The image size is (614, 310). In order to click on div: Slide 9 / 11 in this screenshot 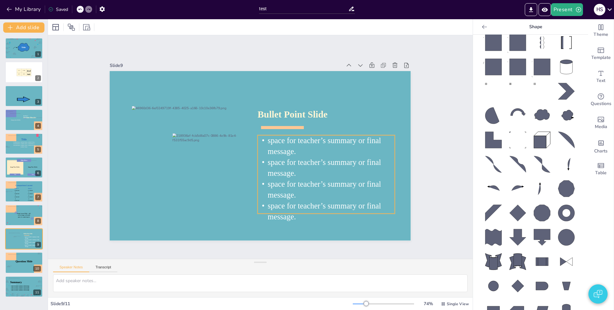, I will do `click(202, 303)`.